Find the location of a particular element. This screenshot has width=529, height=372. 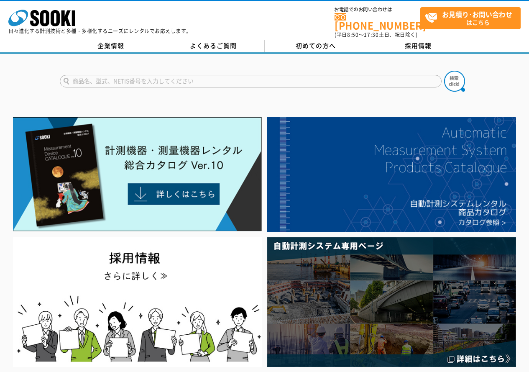

img: btn_search.png is located at coordinates (454, 81).